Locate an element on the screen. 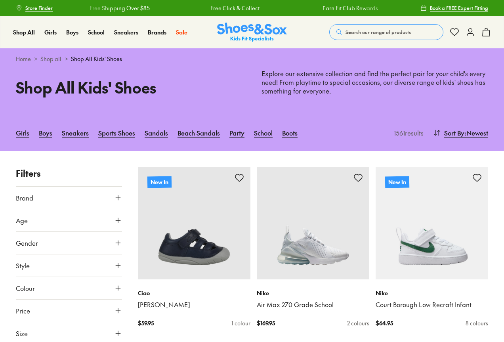 The image size is (504, 342). a: Air Max 270 Grade School is located at coordinates (313, 304).